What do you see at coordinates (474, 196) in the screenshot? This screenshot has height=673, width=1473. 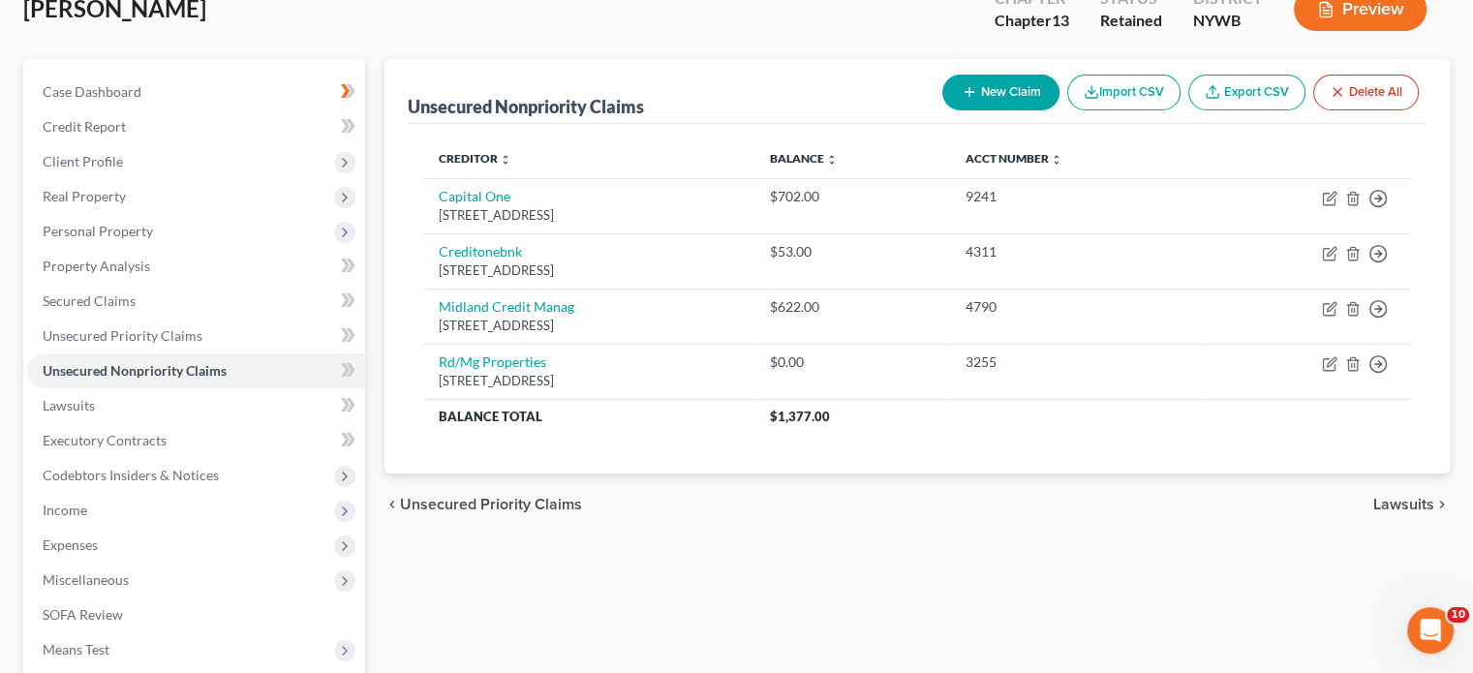 I see `a: Capital One` at bounding box center [474, 196].